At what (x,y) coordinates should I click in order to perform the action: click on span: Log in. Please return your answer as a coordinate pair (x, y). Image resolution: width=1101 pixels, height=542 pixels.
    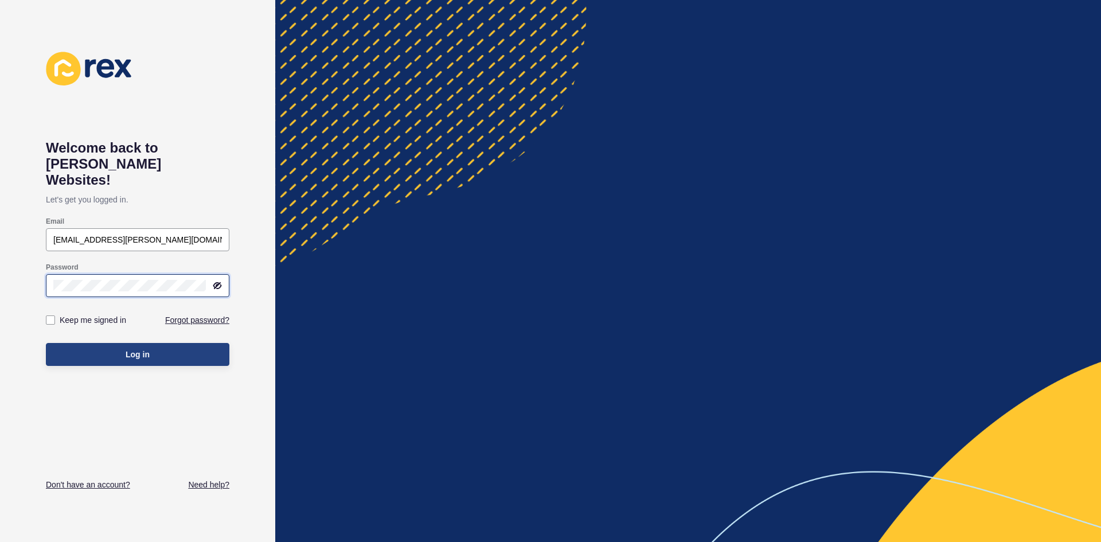
    Looking at the image, I should click on (138, 354).